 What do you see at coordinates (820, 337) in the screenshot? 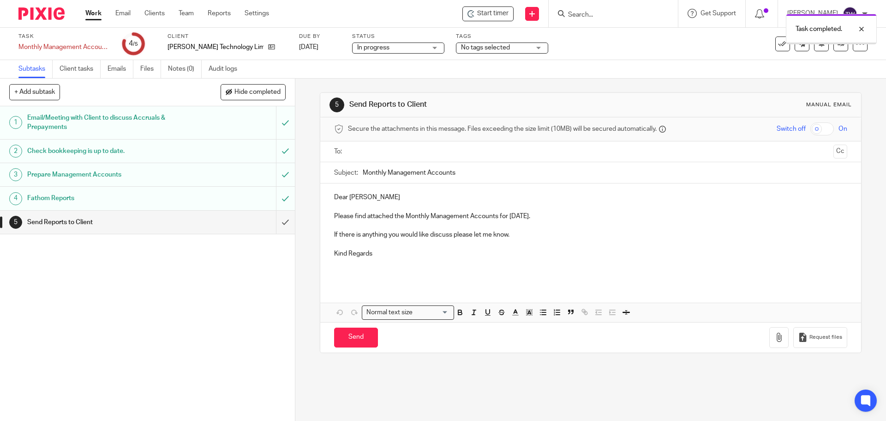
I see `button: Request files` at bounding box center [820, 337].